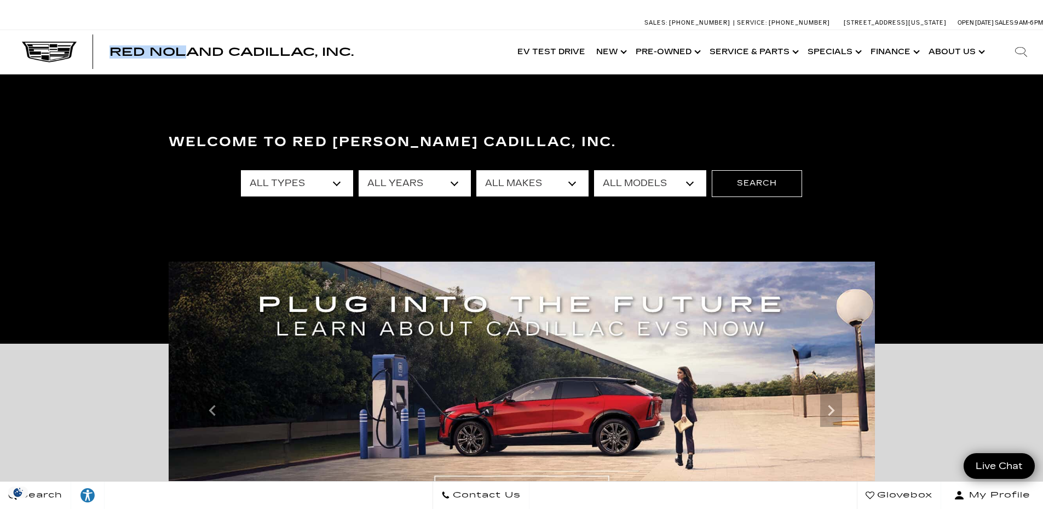 This screenshot has height=509, width=1043. Describe the element at coordinates (899, 496) in the screenshot. I see `a: Glovebox` at that location.